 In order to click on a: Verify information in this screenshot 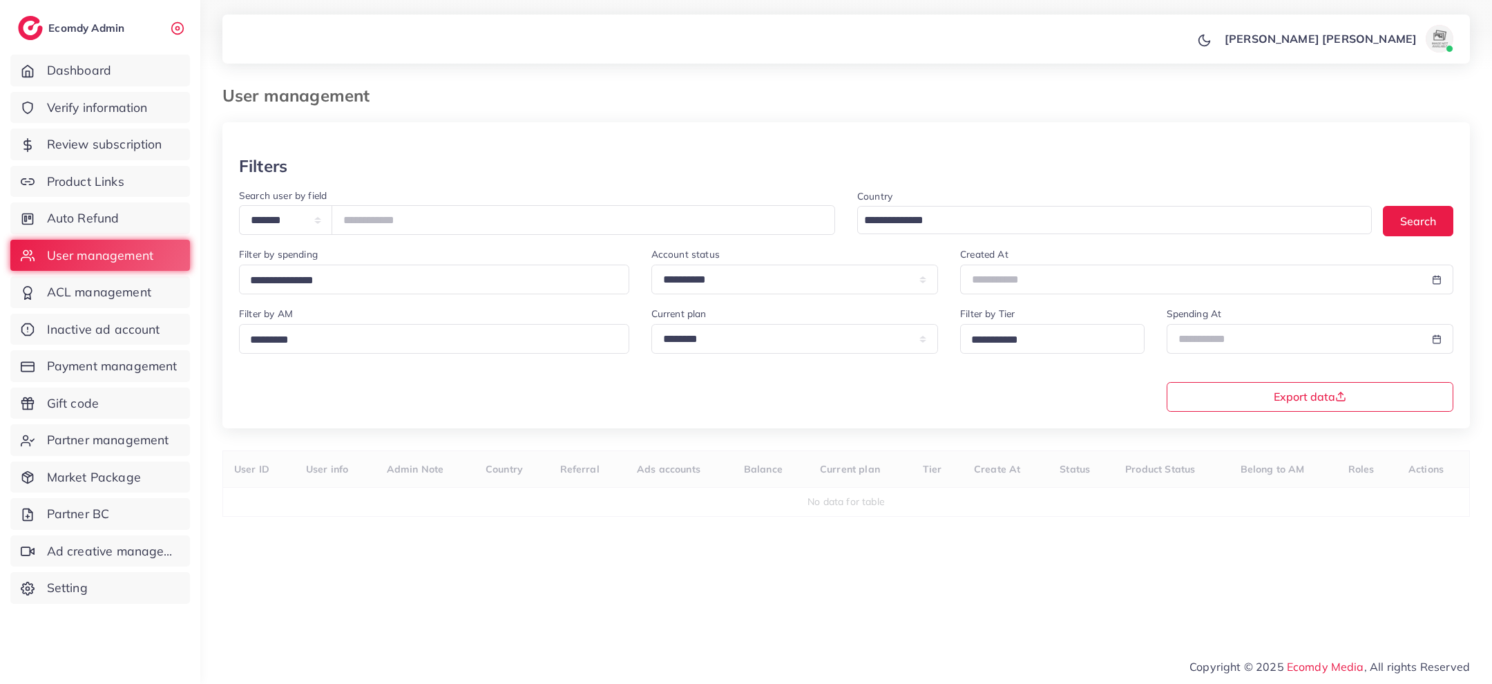, I will do `click(100, 108)`.